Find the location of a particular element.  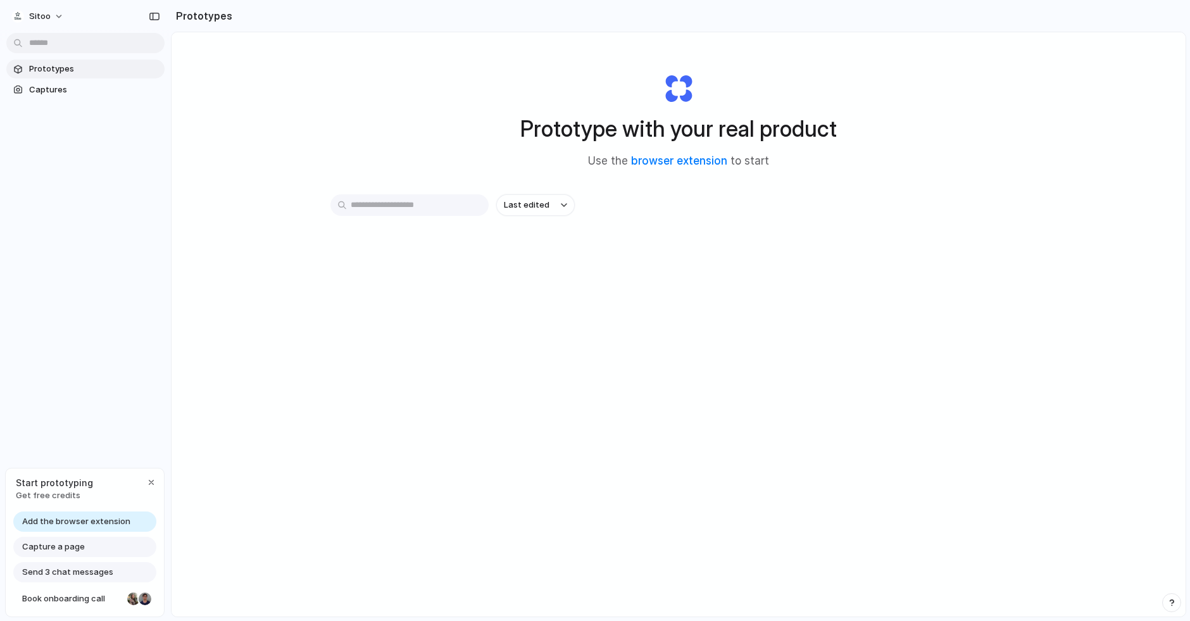

button: Last edited is located at coordinates (535, 205).